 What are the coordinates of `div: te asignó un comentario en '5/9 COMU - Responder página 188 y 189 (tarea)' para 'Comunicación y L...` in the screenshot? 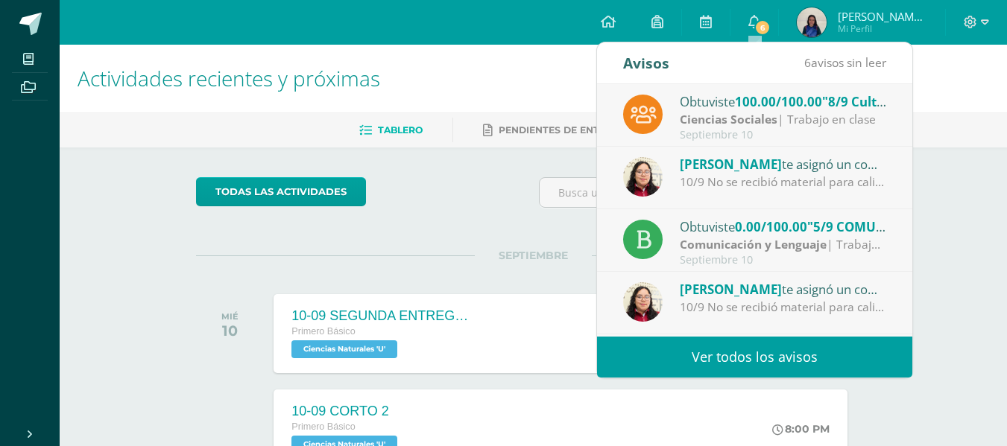 It's located at (783, 164).